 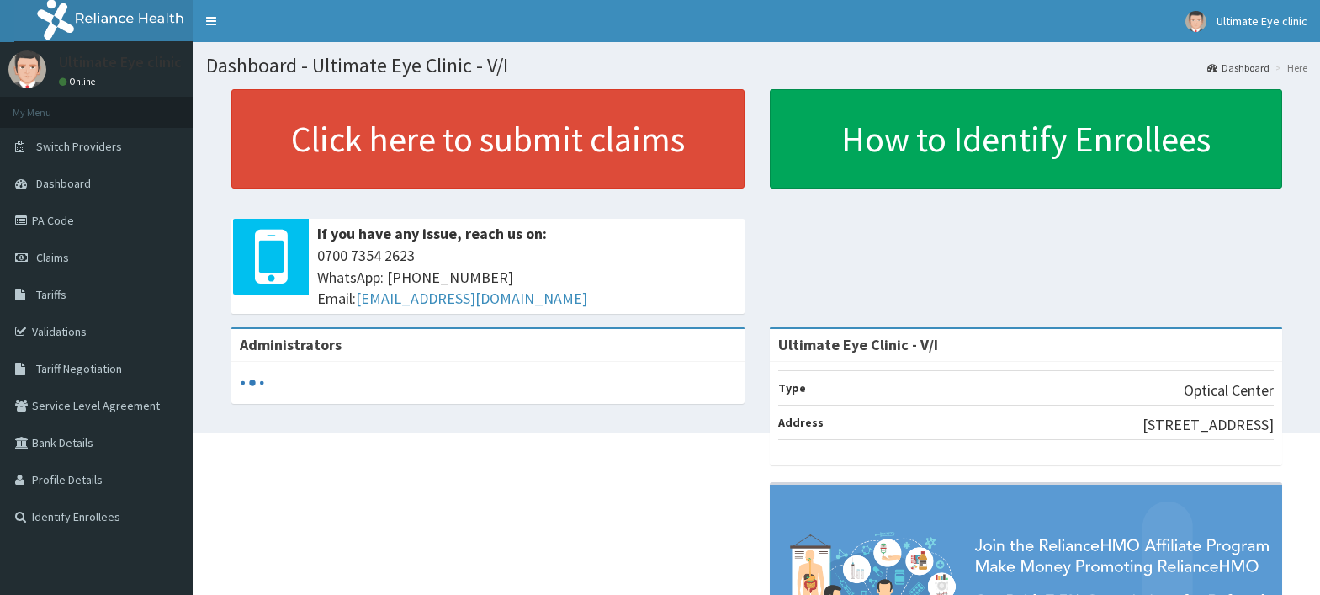 I want to click on h1: Dashboard - Ultimate Eye Clinic - V/I, so click(x=757, y=66).